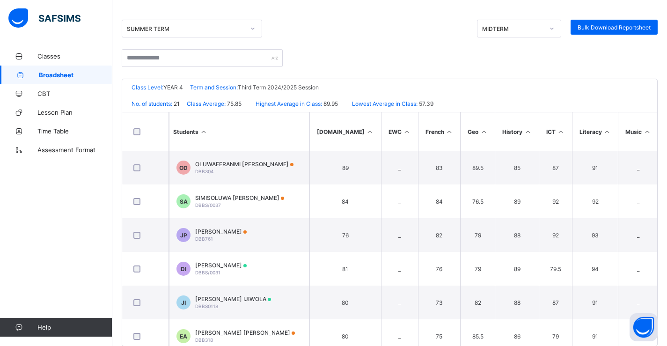 The height and width of the screenshot is (346, 667). What do you see at coordinates (517, 132) in the screenshot?
I see `th: History` at bounding box center [517, 132].